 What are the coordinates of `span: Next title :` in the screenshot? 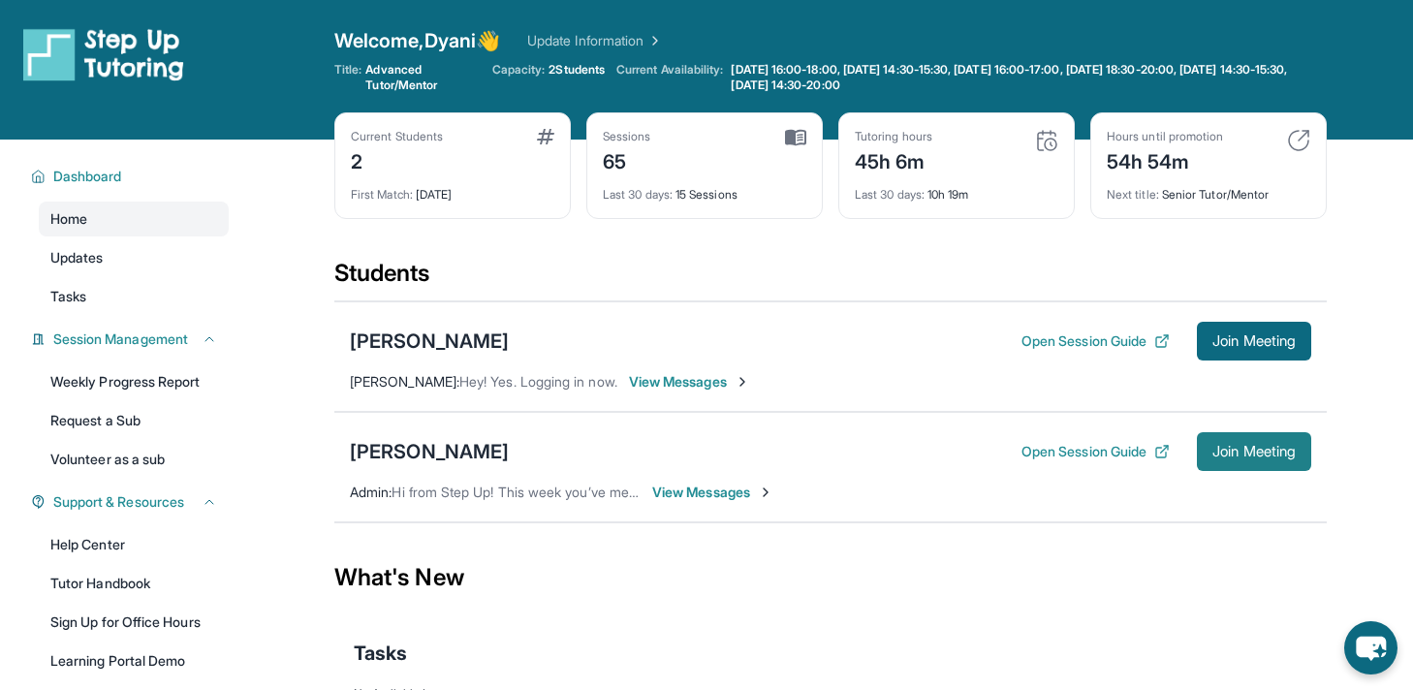 It's located at (1133, 194).